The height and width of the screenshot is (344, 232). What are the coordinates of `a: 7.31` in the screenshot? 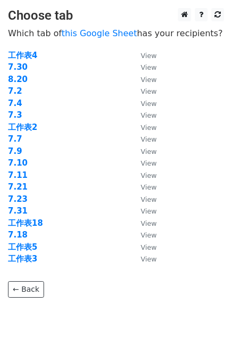 It's located at (18, 211).